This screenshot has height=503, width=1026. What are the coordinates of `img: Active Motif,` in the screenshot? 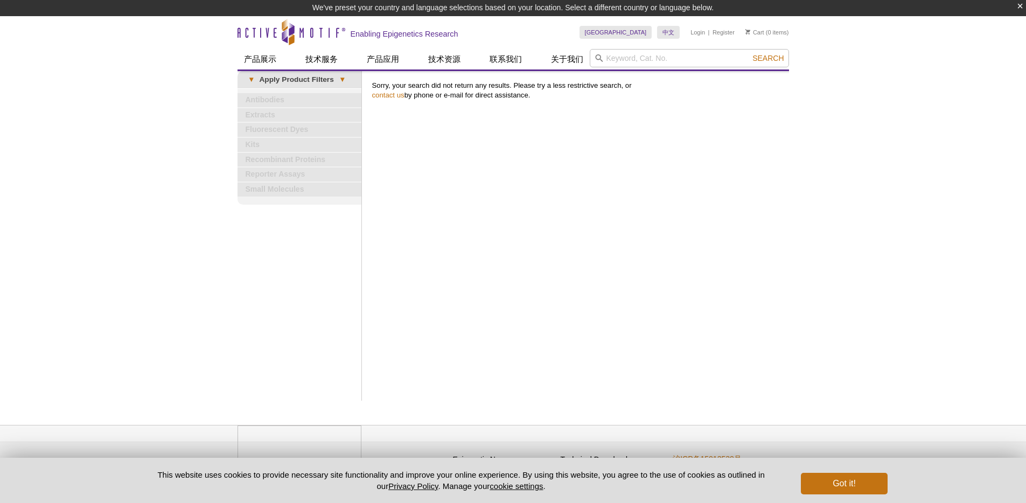 It's located at (300, 447).